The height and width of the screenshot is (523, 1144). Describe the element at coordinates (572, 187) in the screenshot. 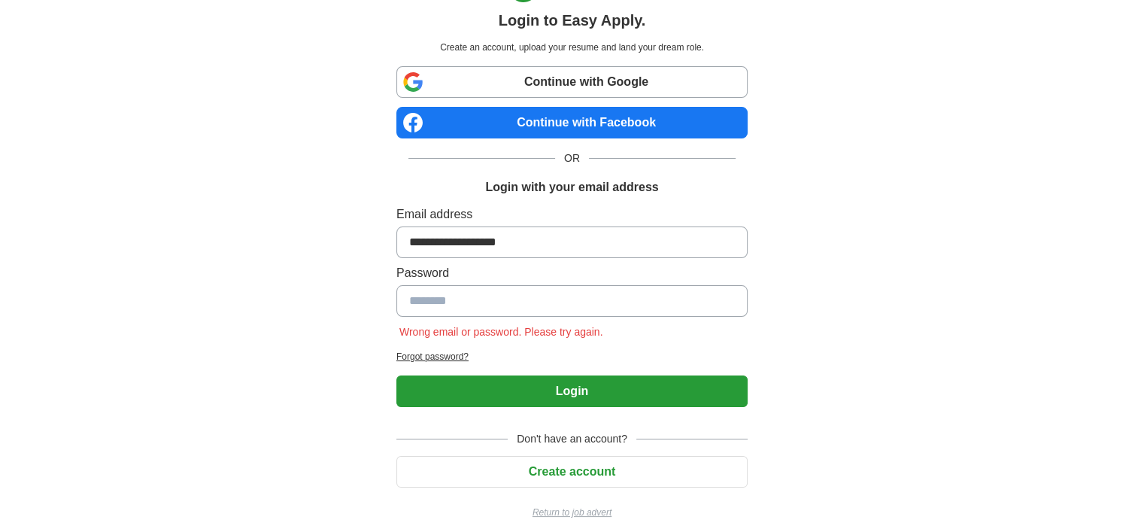

I see `h1: Login with your email address` at that location.